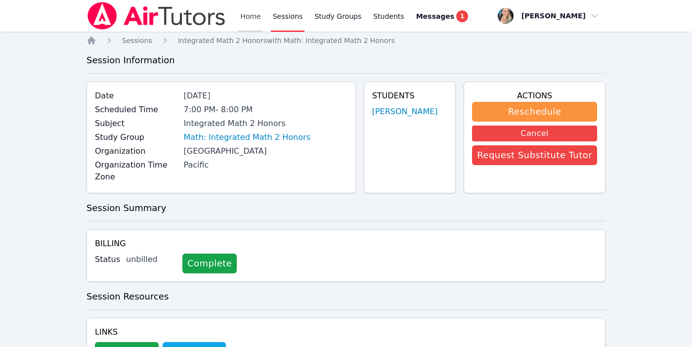  What do you see at coordinates (137, 41) in the screenshot?
I see `span: Sessions` at bounding box center [137, 41].